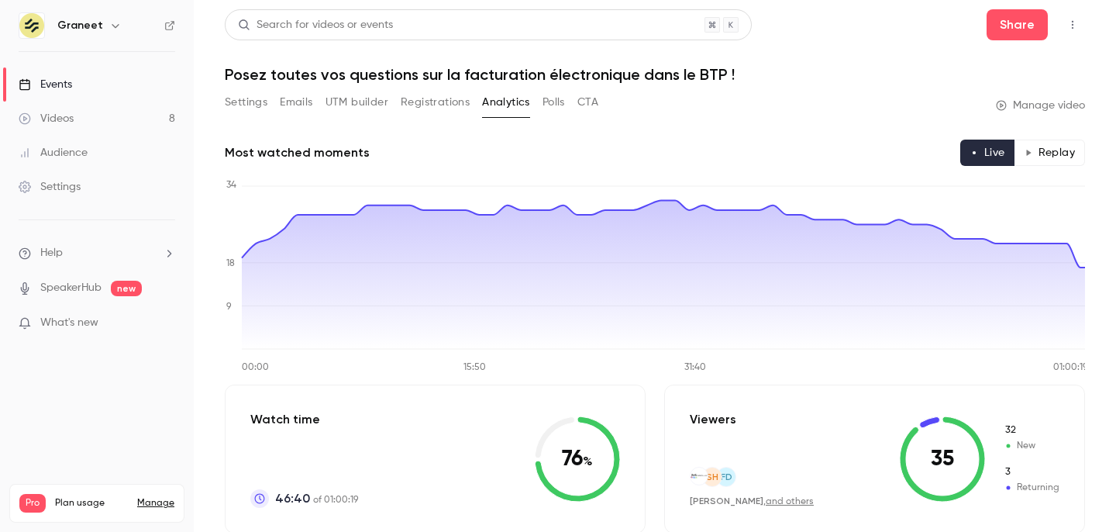 Image resolution: width=1116 pixels, height=532 pixels. What do you see at coordinates (712, 477) in the screenshot?
I see `span: SH` at bounding box center [712, 477].